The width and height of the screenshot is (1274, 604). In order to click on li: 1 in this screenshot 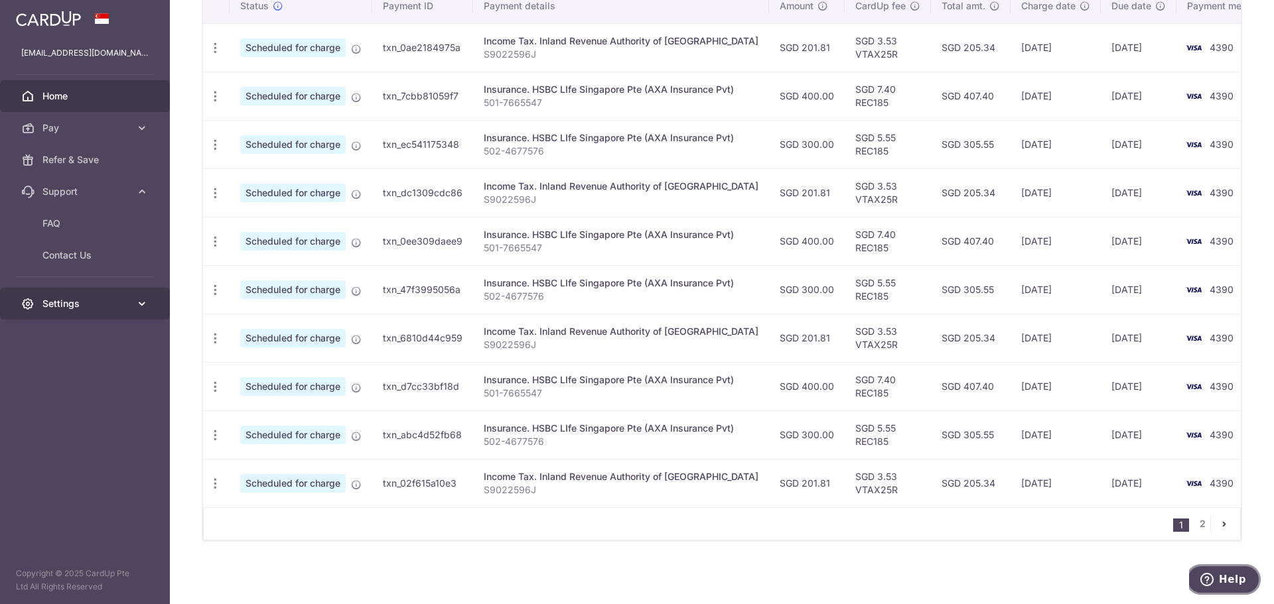, I will do `click(1181, 525)`.